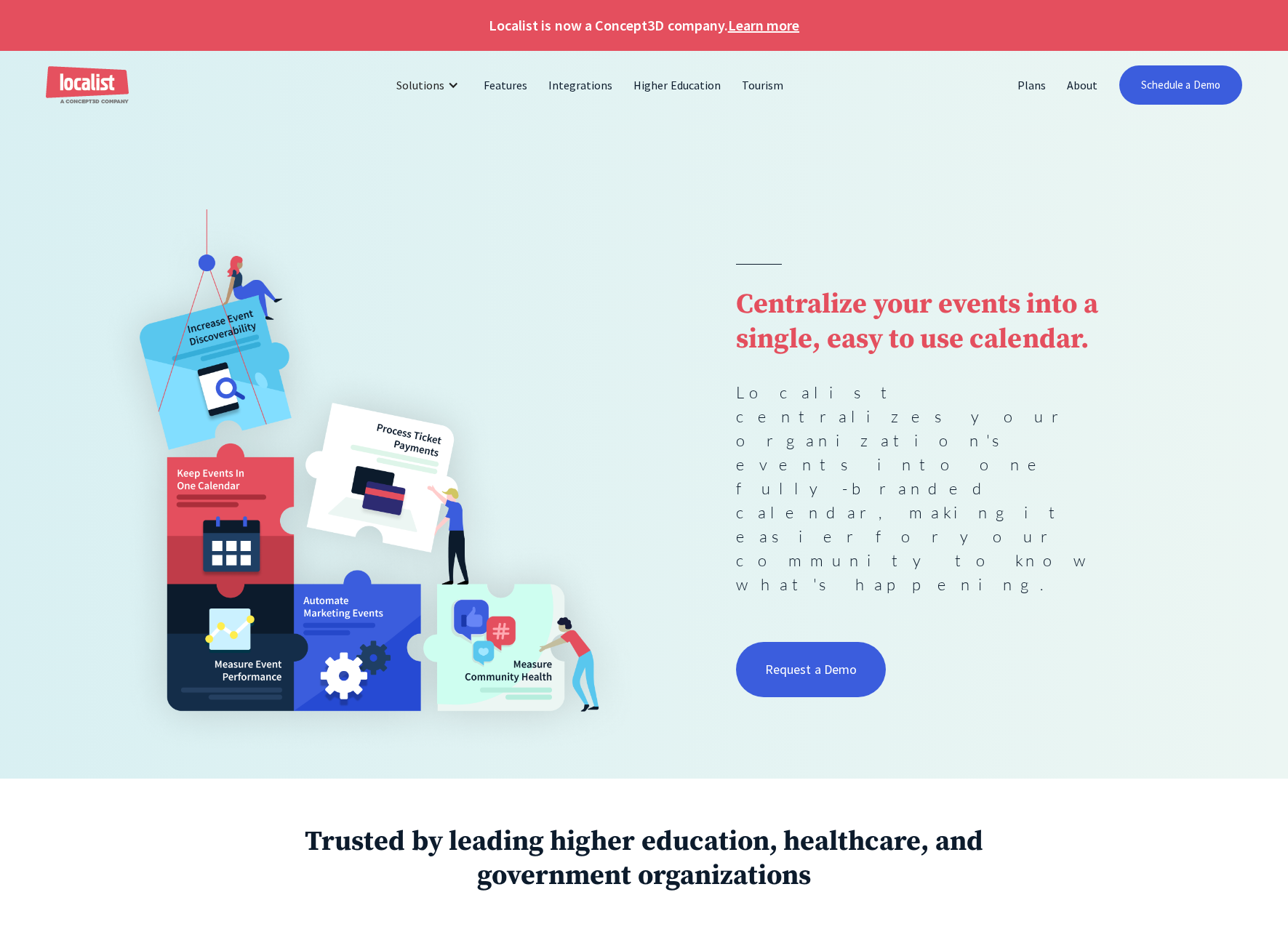  Describe the element at coordinates (811, 669) in the screenshot. I see `a: Request a Demo` at that location.